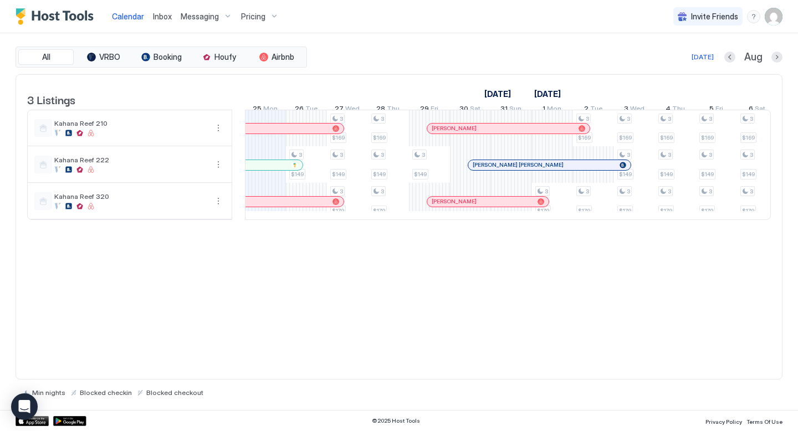 This screenshot has width=798, height=431. I want to click on span: Blocked checkin, so click(106, 392).